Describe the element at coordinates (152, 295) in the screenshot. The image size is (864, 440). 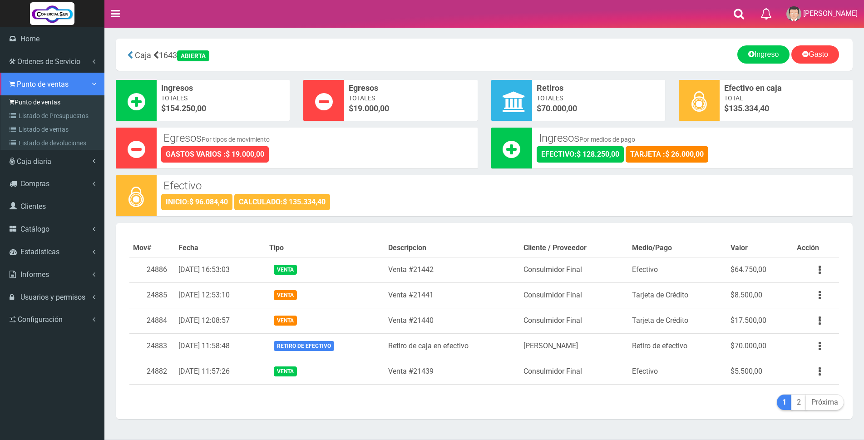
I see `td: 24885` at that location.